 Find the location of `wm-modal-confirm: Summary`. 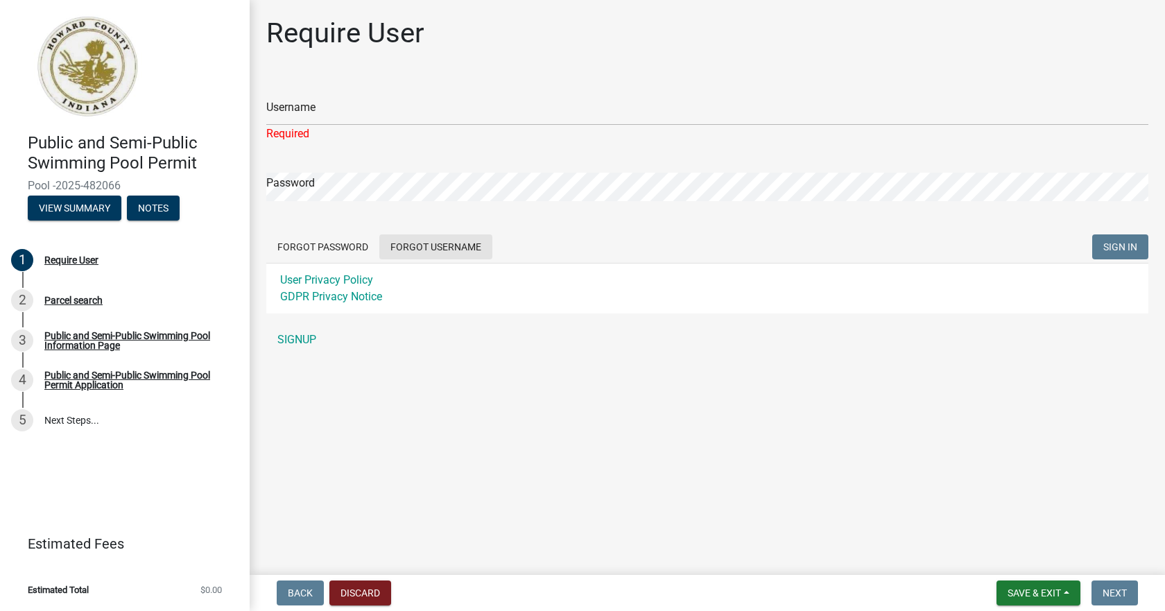

wm-modal-confirm: Summary is located at coordinates (74, 209).